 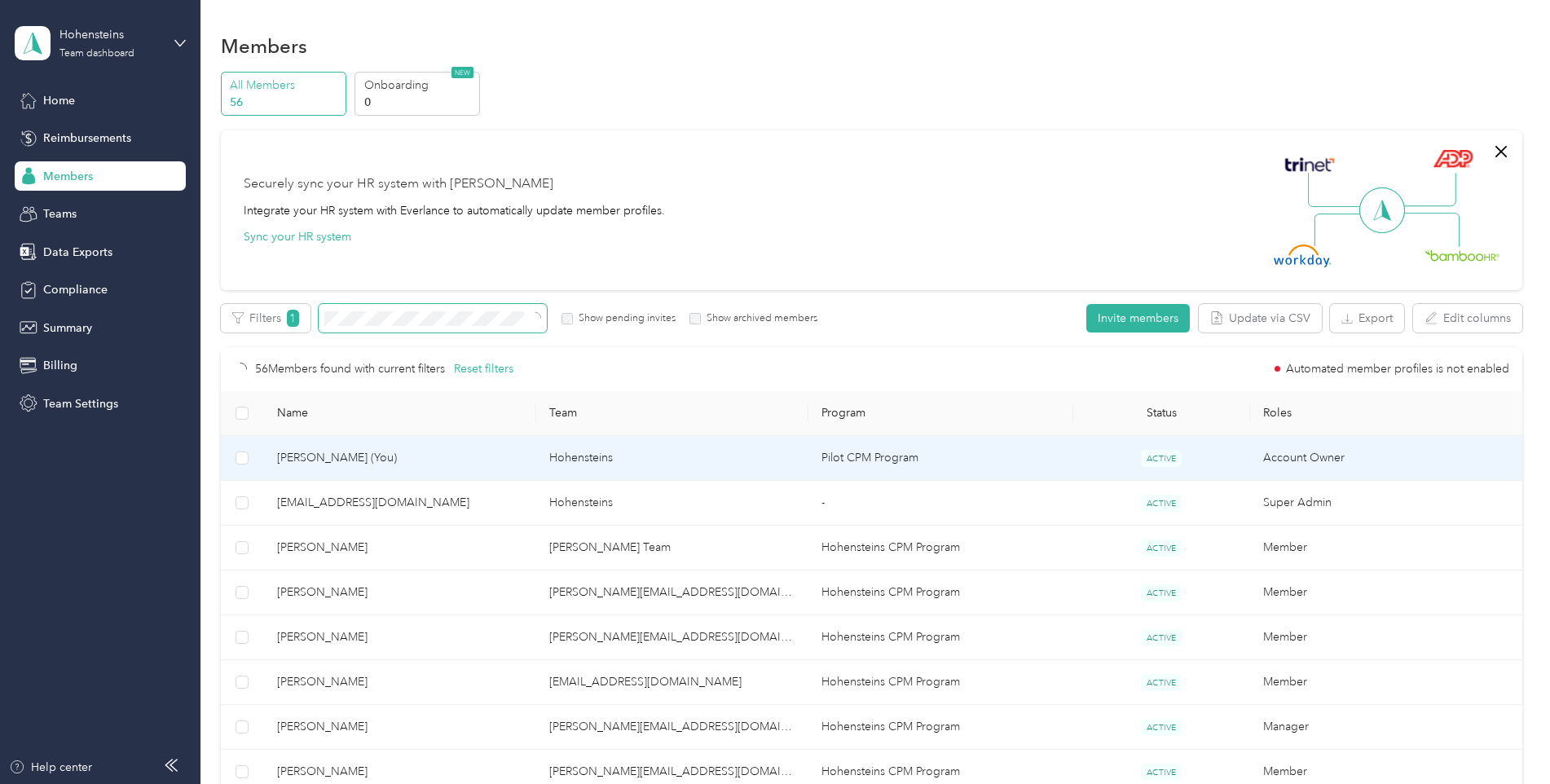 I want to click on td: Manager, so click(x=1386, y=727).